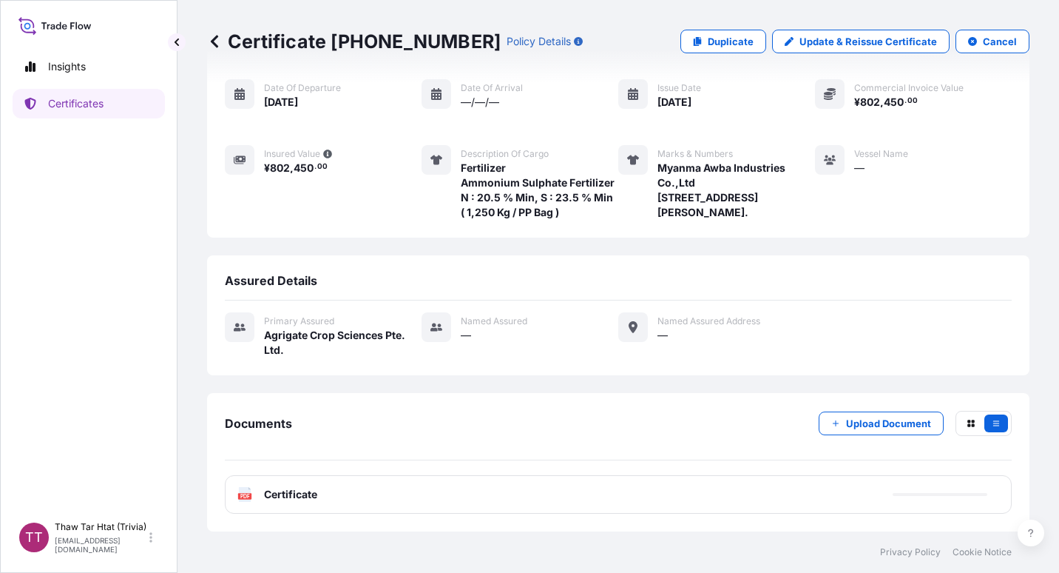  Describe the element at coordinates (982, 552) in the screenshot. I see `a: Cookie Notice` at that location.